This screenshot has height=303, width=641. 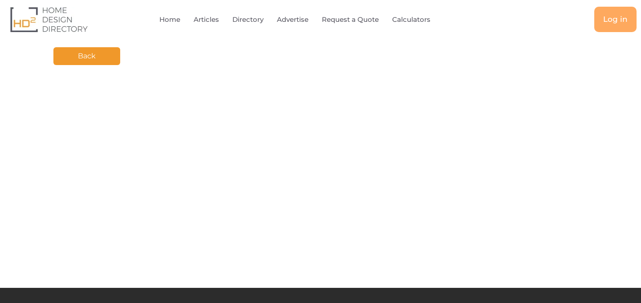 What do you see at coordinates (87, 56) in the screenshot?
I see `a: Back` at bounding box center [87, 56].